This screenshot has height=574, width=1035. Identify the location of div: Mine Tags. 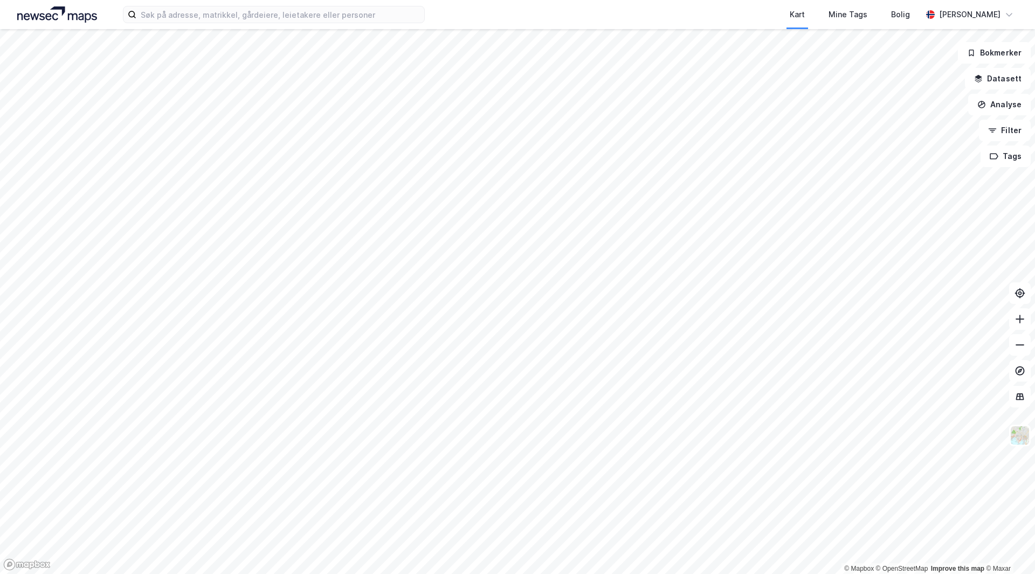
(848, 15).